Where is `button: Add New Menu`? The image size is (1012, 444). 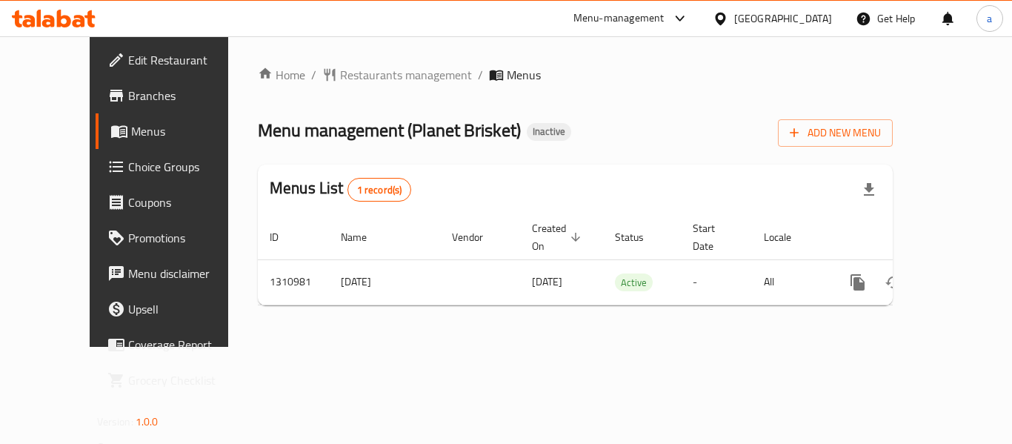 button: Add New Menu is located at coordinates (835, 133).